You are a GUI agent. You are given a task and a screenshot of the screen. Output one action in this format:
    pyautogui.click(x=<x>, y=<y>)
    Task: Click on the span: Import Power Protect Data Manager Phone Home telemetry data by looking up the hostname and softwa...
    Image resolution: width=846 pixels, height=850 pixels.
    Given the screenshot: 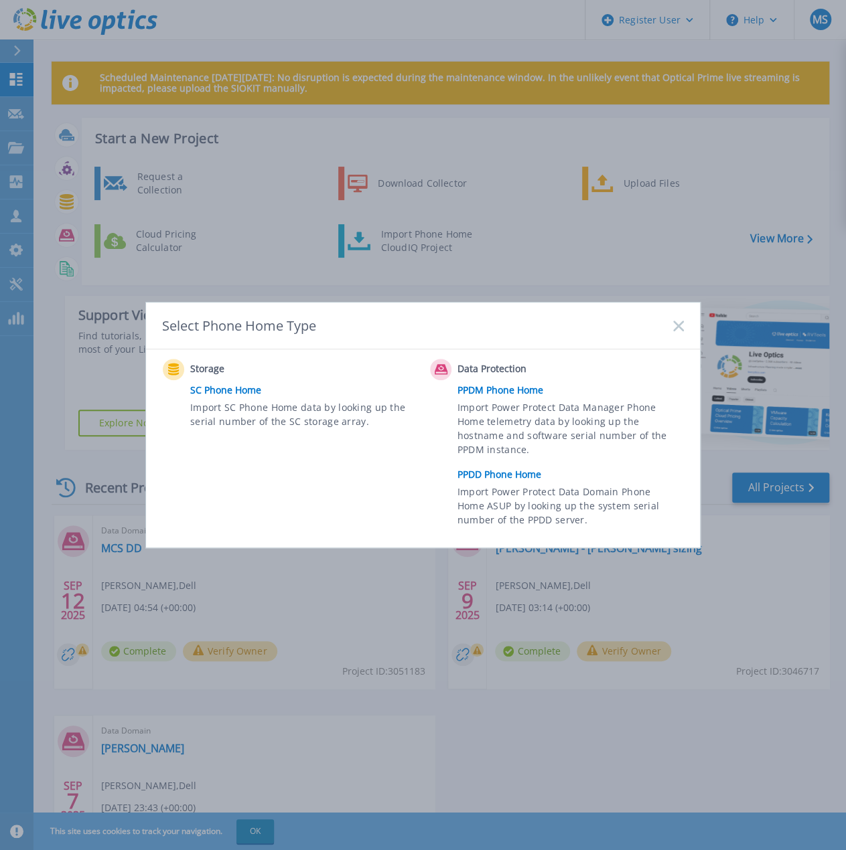 What is the action you would take?
    pyautogui.click(x=568, y=431)
    